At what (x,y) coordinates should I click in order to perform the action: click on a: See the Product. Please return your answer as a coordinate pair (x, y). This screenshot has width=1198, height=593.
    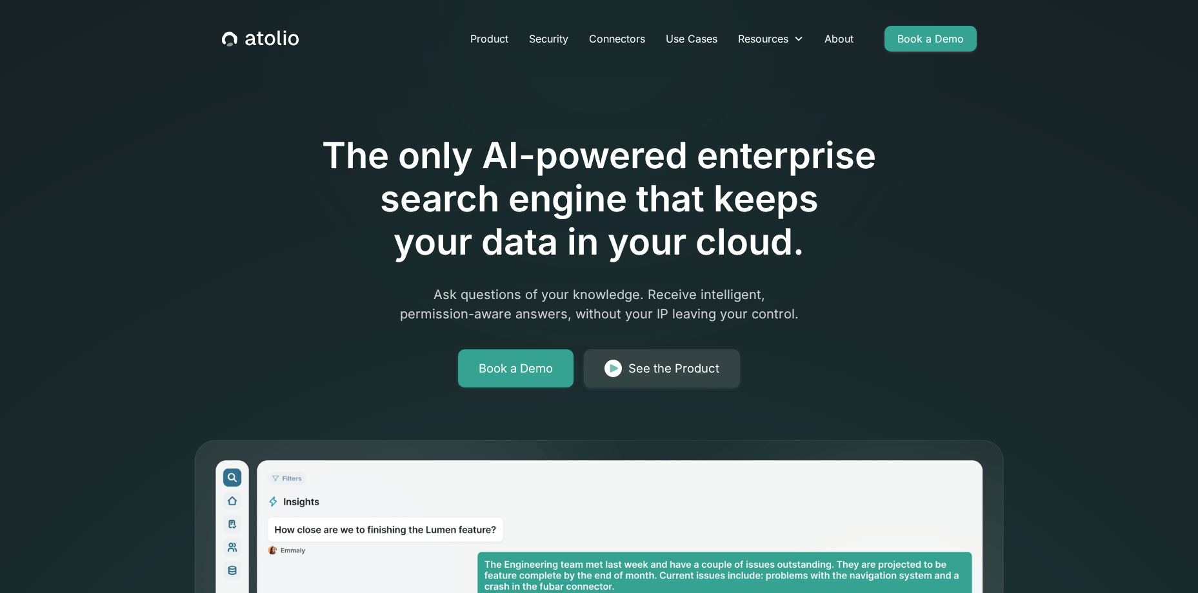
    Looking at the image, I should click on (662, 369).